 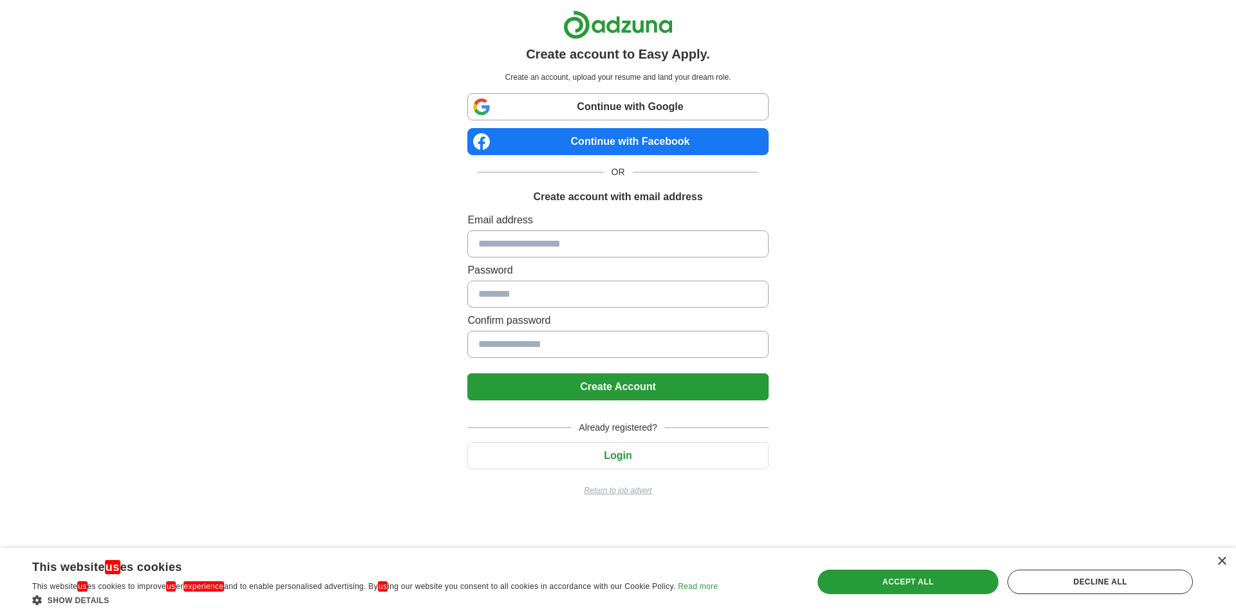 What do you see at coordinates (617, 456) in the screenshot?
I see `button: Login` at bounding box center [617, 456].